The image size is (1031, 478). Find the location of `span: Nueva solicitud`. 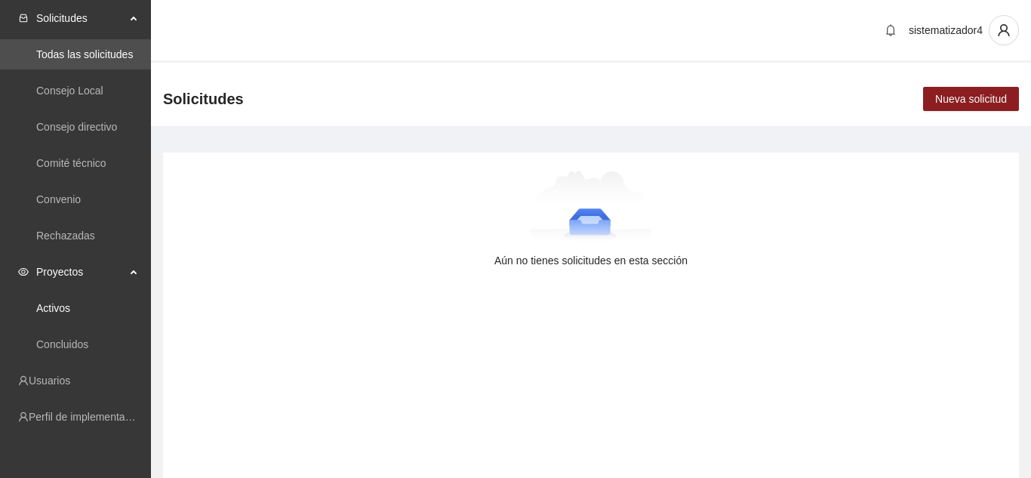

span: Nueva solicitud is located at coordinates (971, 99).